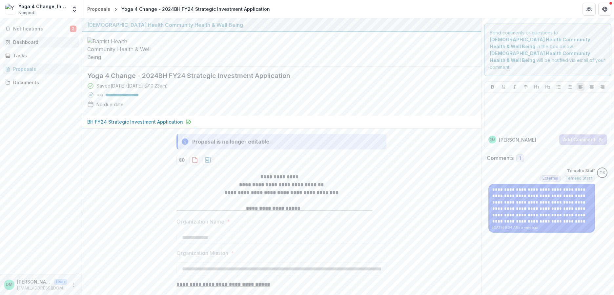 Image resolution: width=614 pixels, height=295 pixels. Describe the element at coordinates (100, 95) in the screenshot. I see `p: 100 %` at that location.